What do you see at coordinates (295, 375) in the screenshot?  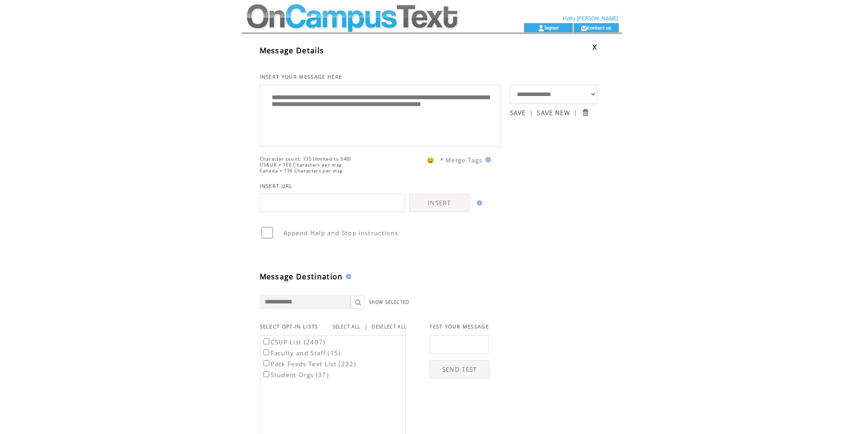 I see `label: Student Orgs (37)` at bounding box center [295, 375].